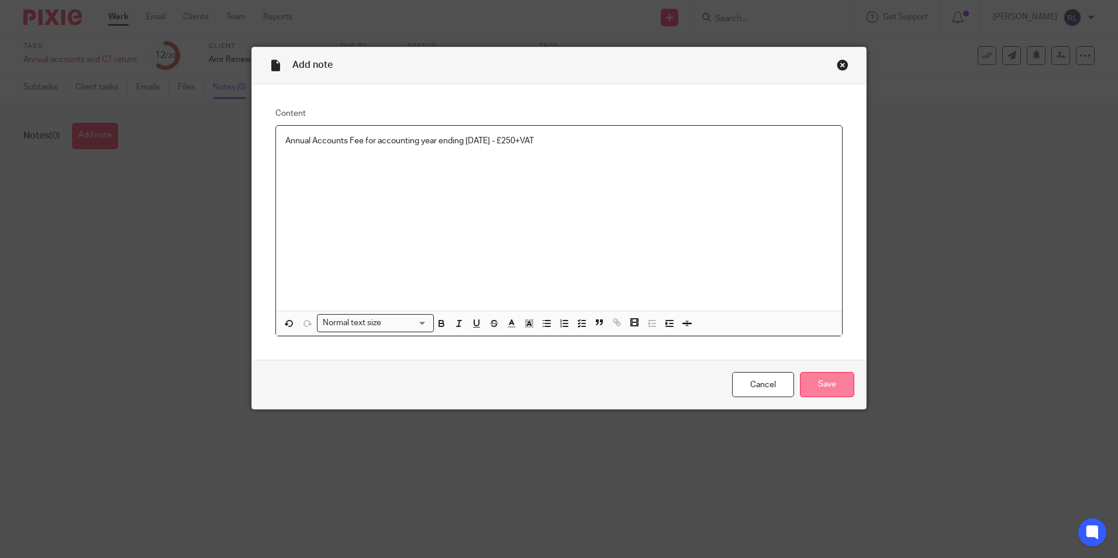 The image size is (1118, 558). Describe the element at coordinates (406, 323) in the screenshot. I see `input: Search for option` at that location.